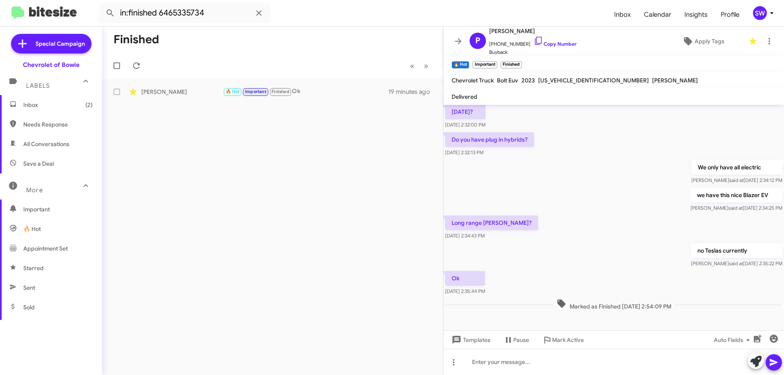 This screenshot has width=784, height=375. What do you see at coordinates (38, 86) in the screenshot?
I see `span: Labels` at bounding box center [38, 86].